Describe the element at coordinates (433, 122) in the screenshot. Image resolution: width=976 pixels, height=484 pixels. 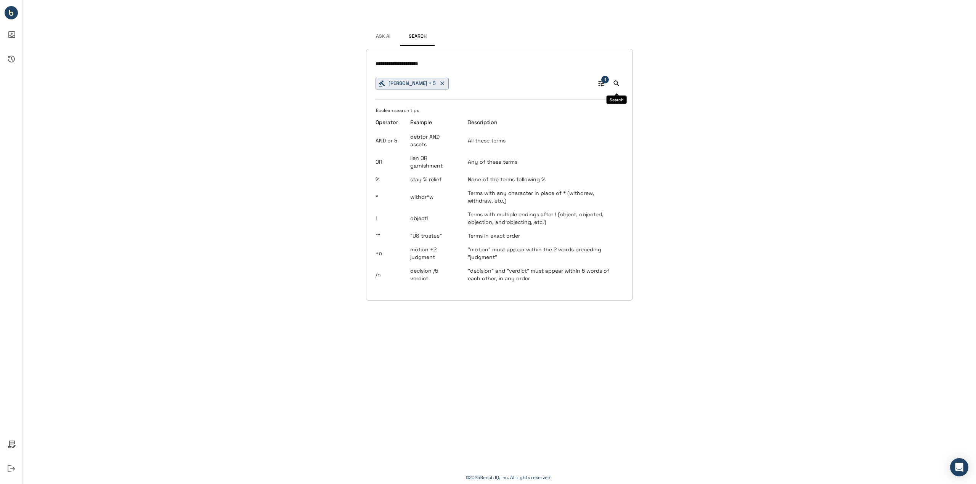
I see `th: Example` at that location.